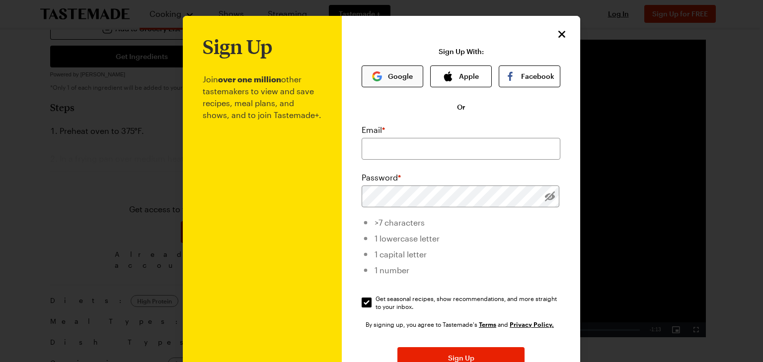  What do you see at coordinates (249, 79) in the screenshot?
I see `b: over one million` at bounding box center [249, 79].